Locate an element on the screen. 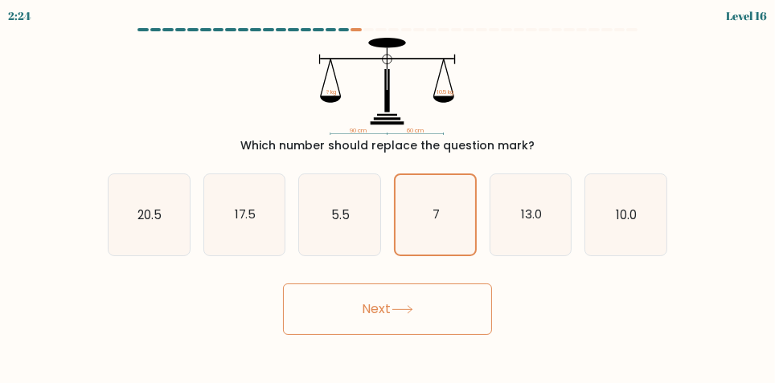 This screenshot has width=775, height=383. text: 7 is located at coordinates (436, 215).